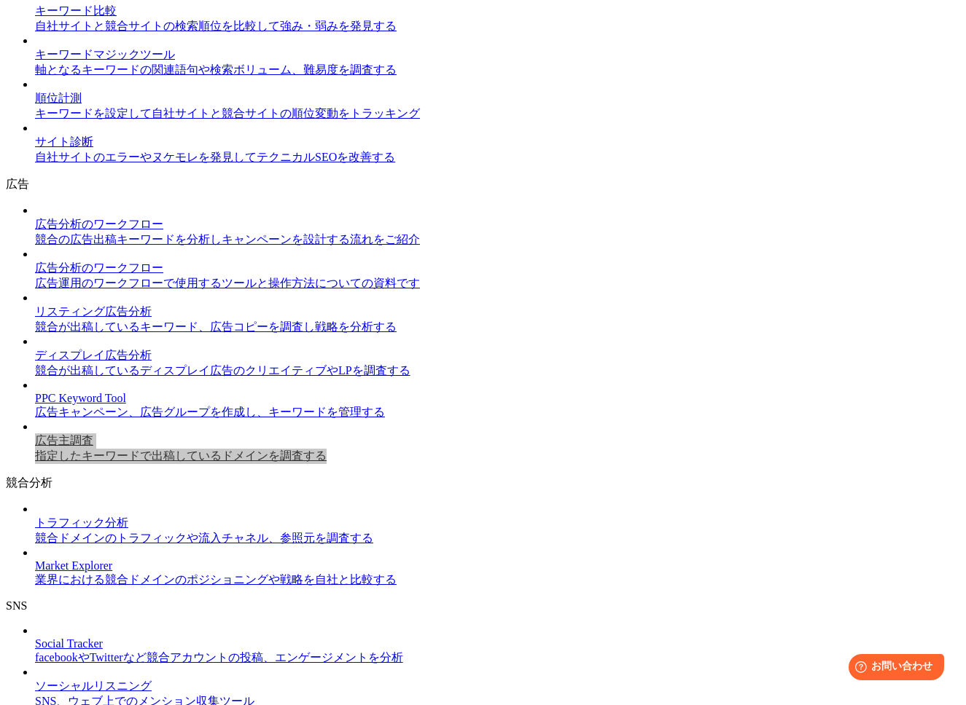 The image size is (966, 705). I want to click on div: 競合が出稿しているディスプレイ広告のクリエイティブやLPを調査する, so click(497, 371).